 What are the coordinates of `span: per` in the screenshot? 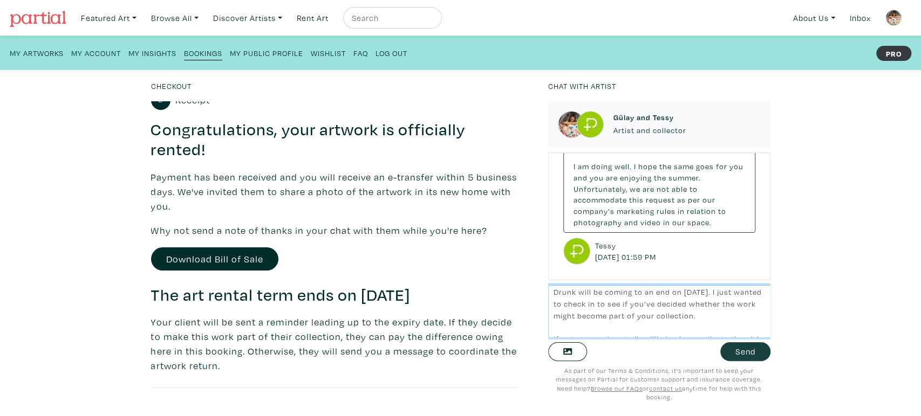 It's located at (694, 200).